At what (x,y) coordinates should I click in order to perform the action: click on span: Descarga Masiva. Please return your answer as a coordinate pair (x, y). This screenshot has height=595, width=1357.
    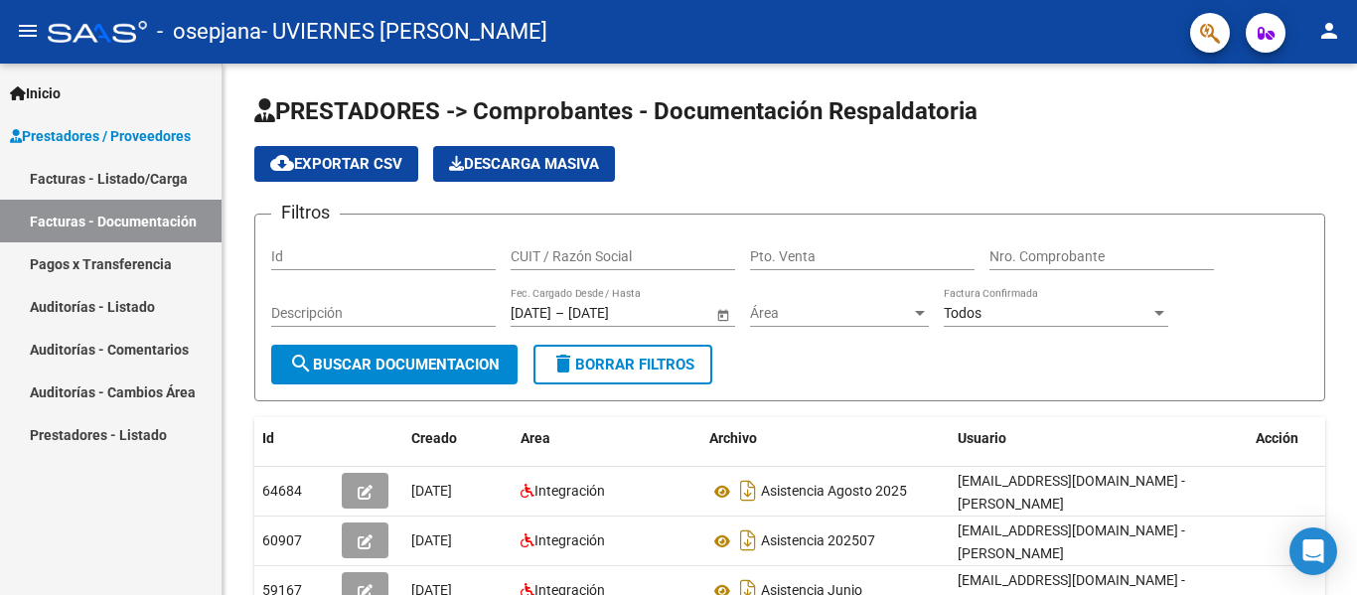
    Looking at the image, I should click on (524, 164).